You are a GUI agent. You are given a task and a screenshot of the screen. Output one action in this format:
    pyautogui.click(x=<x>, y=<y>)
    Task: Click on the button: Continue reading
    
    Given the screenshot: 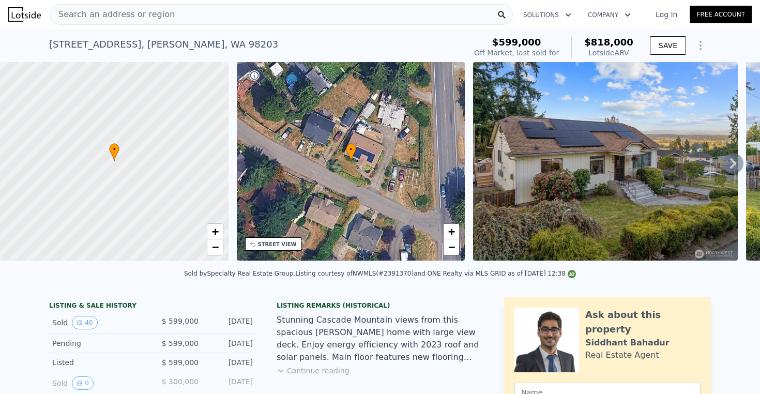 What is the action you would take?
    pyautogui.click(x=313, y=371)
    